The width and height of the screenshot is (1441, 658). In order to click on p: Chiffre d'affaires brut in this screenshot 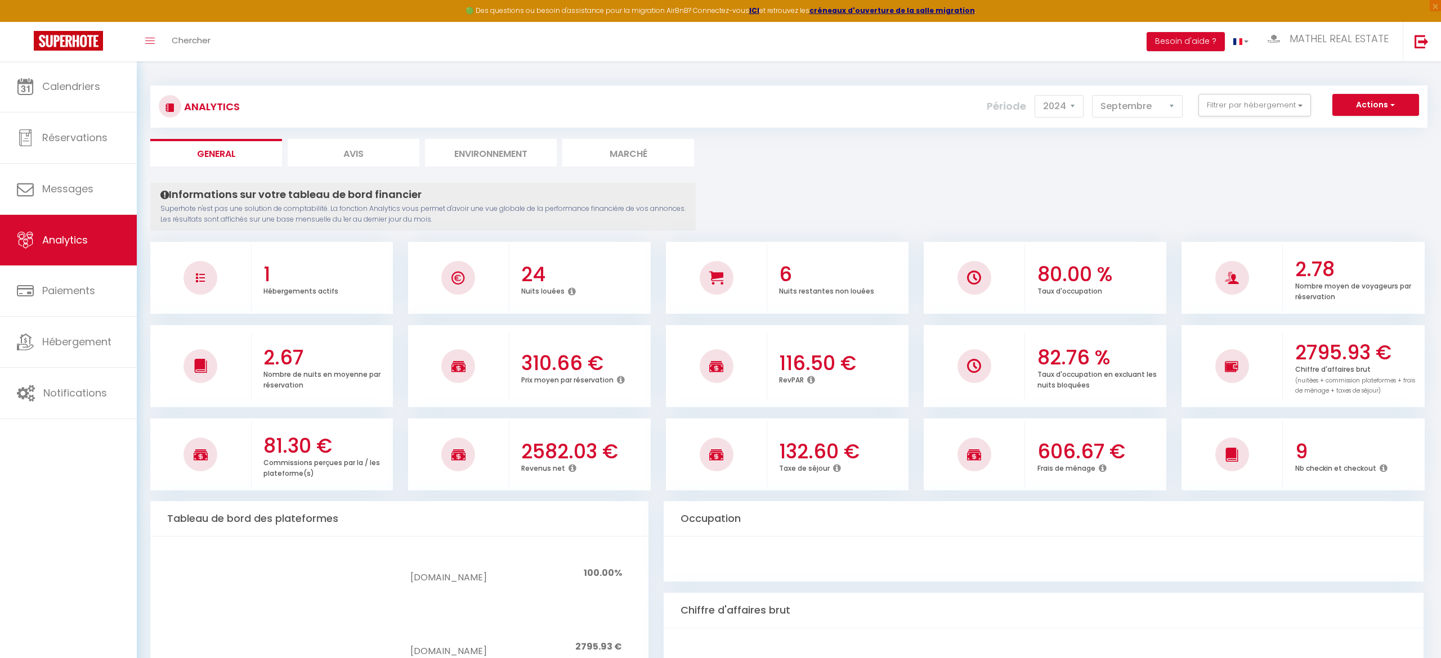, I will do `click(1355, 379)`.